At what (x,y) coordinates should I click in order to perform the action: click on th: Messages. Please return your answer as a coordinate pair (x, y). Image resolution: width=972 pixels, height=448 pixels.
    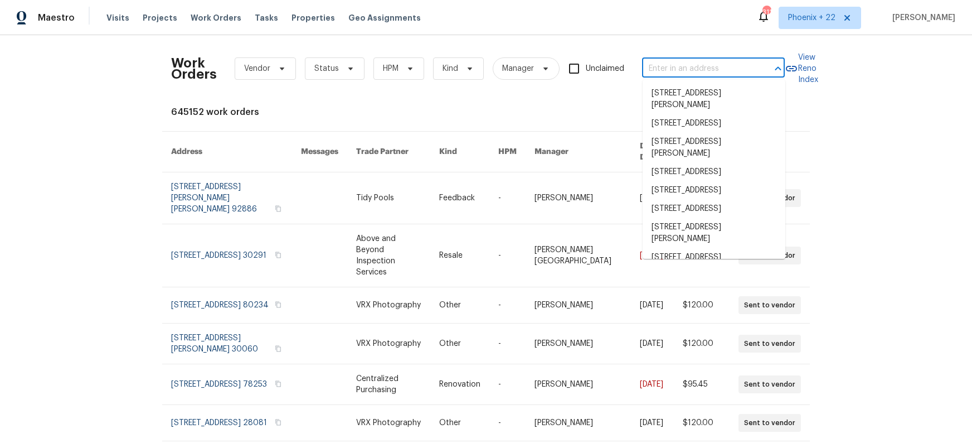
    Looking at the image, I should click on (319, 152).